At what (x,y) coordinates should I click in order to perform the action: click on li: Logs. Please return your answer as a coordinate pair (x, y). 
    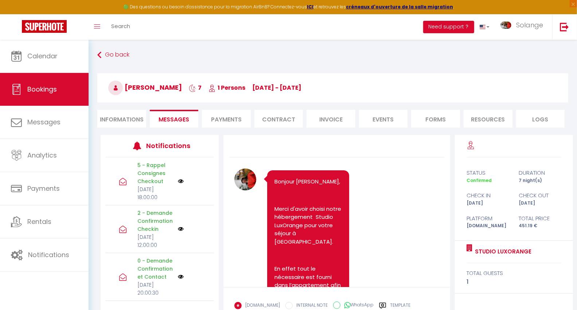
    Looking at the image, I should click on (541, 119).